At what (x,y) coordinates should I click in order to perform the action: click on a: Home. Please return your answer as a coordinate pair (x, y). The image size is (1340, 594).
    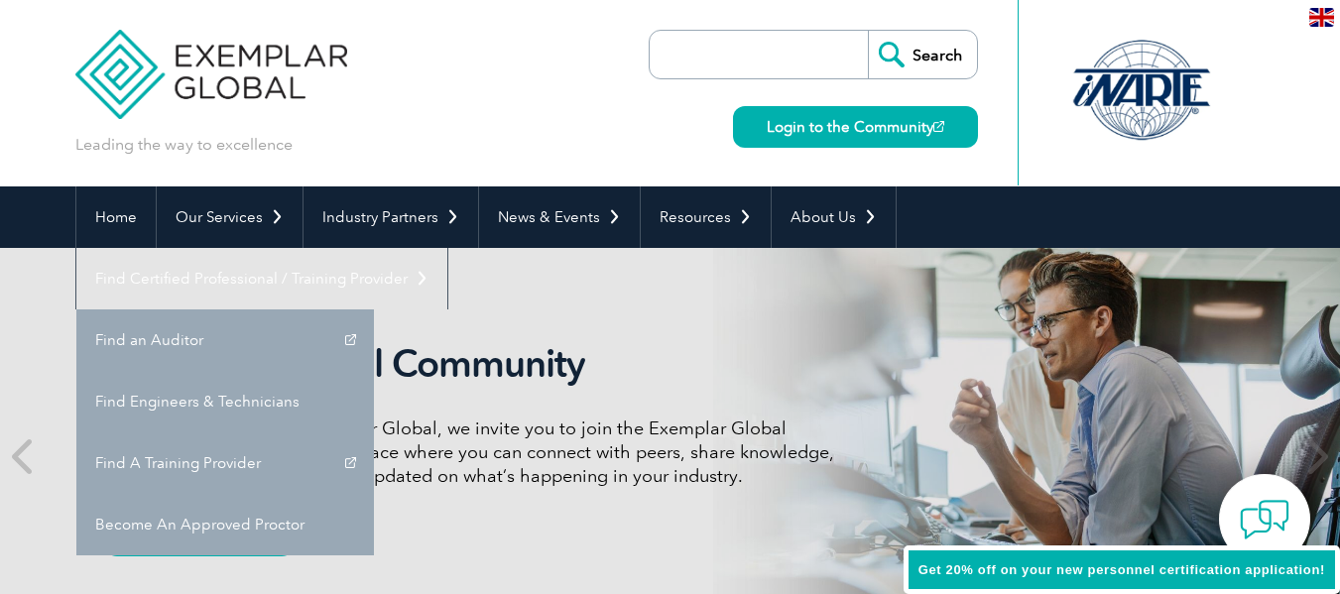
    Looking at the image, I should click on (116, 217).